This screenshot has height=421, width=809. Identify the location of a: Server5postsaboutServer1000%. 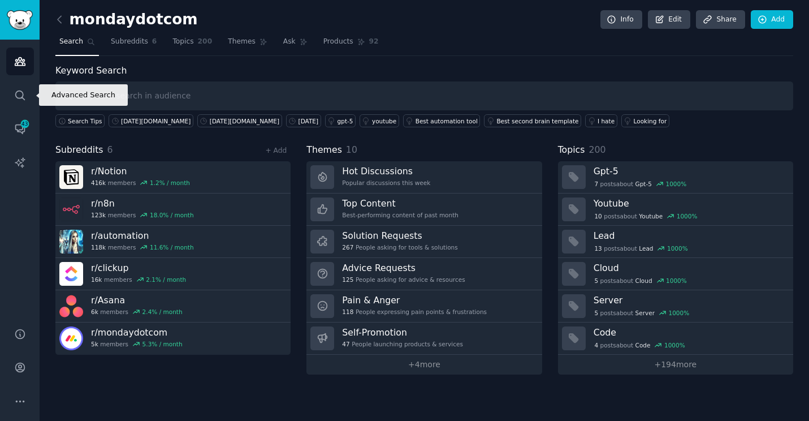
(676, 306).